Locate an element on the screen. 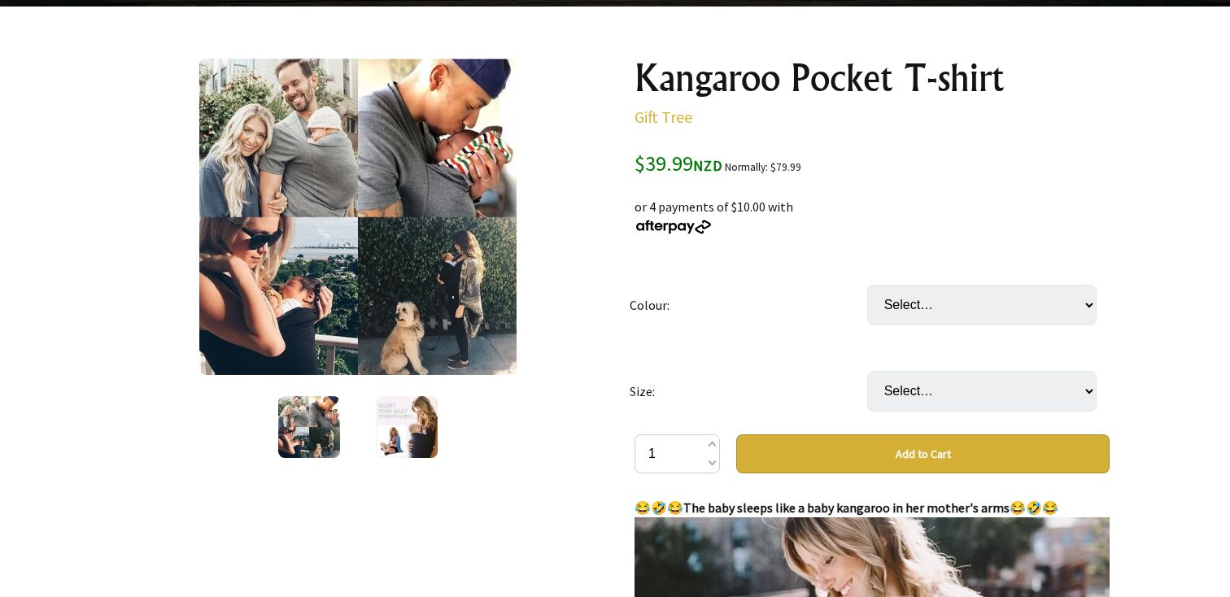 This screenshot has width=1230, height=597. td: Size: is located at coordinates (749, 391).